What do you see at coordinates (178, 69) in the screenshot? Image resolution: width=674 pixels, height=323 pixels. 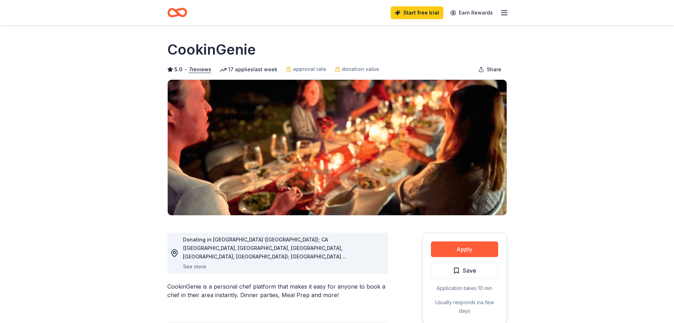 I see `span: 5.0` at bounding box center [178, 69].